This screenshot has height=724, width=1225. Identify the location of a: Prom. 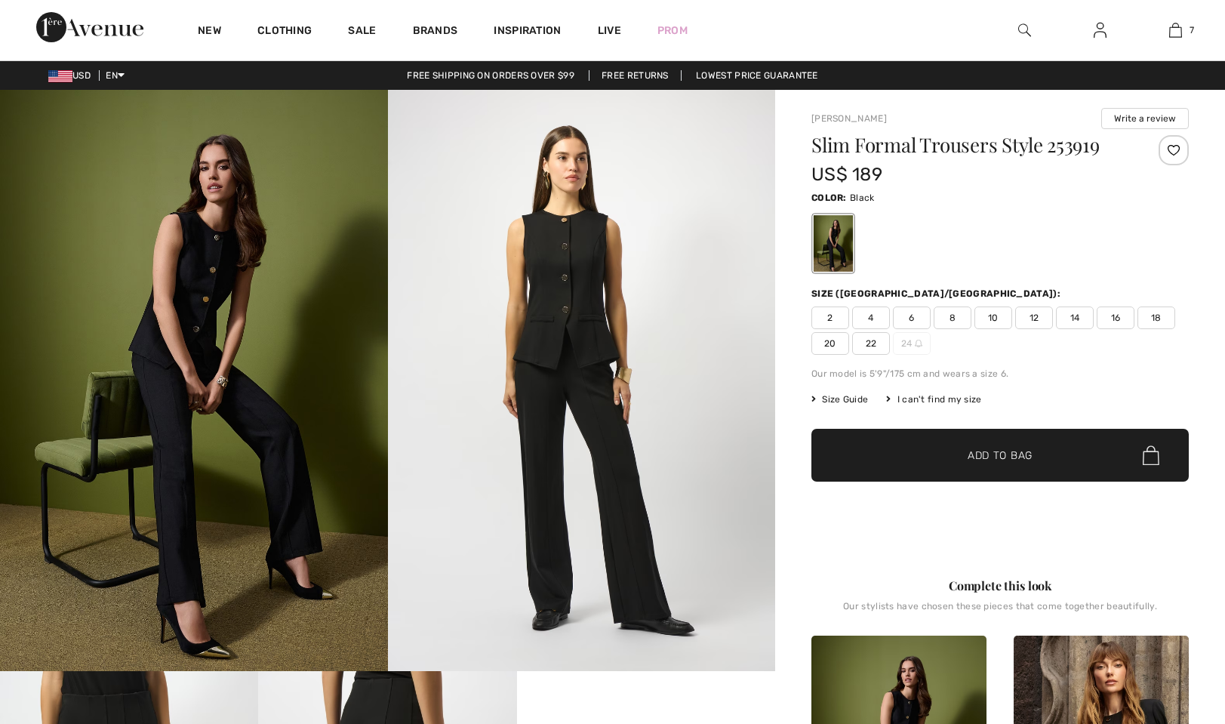
(672, 30).